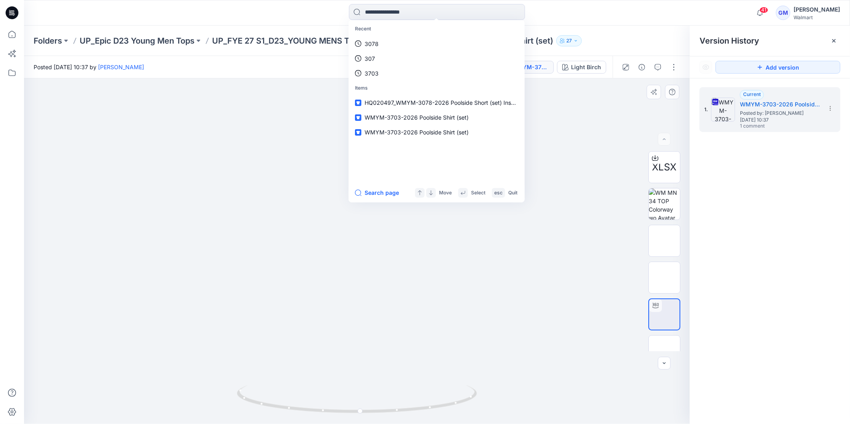 This screenshot has width=850, height=424. I want to click on div: GM, so click(783, 13).